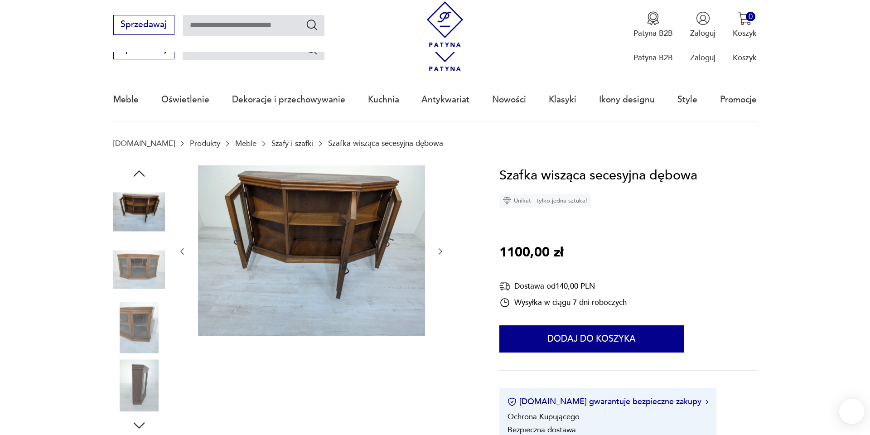  I want to click on a: Dekoracje i przechowywanie, so click(289, 100).